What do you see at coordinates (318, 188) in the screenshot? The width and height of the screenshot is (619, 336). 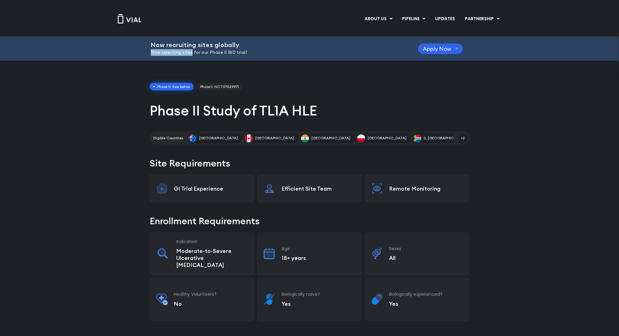 I see `p: Efficient Site Team` at bounding box center [318, 188].